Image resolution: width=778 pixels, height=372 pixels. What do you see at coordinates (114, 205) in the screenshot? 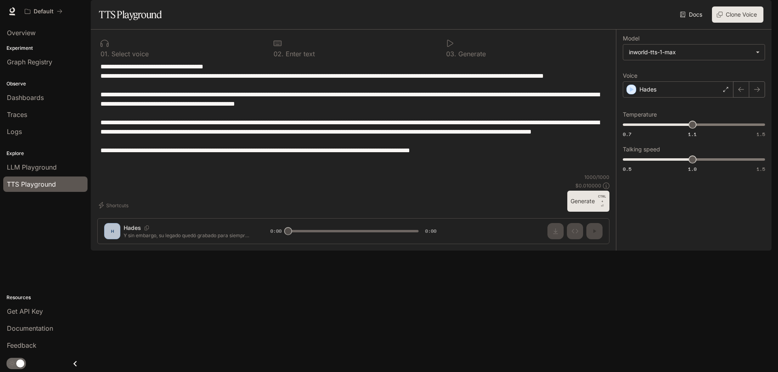
I see `button: Shortcuts` at bounding box center [114, 205].